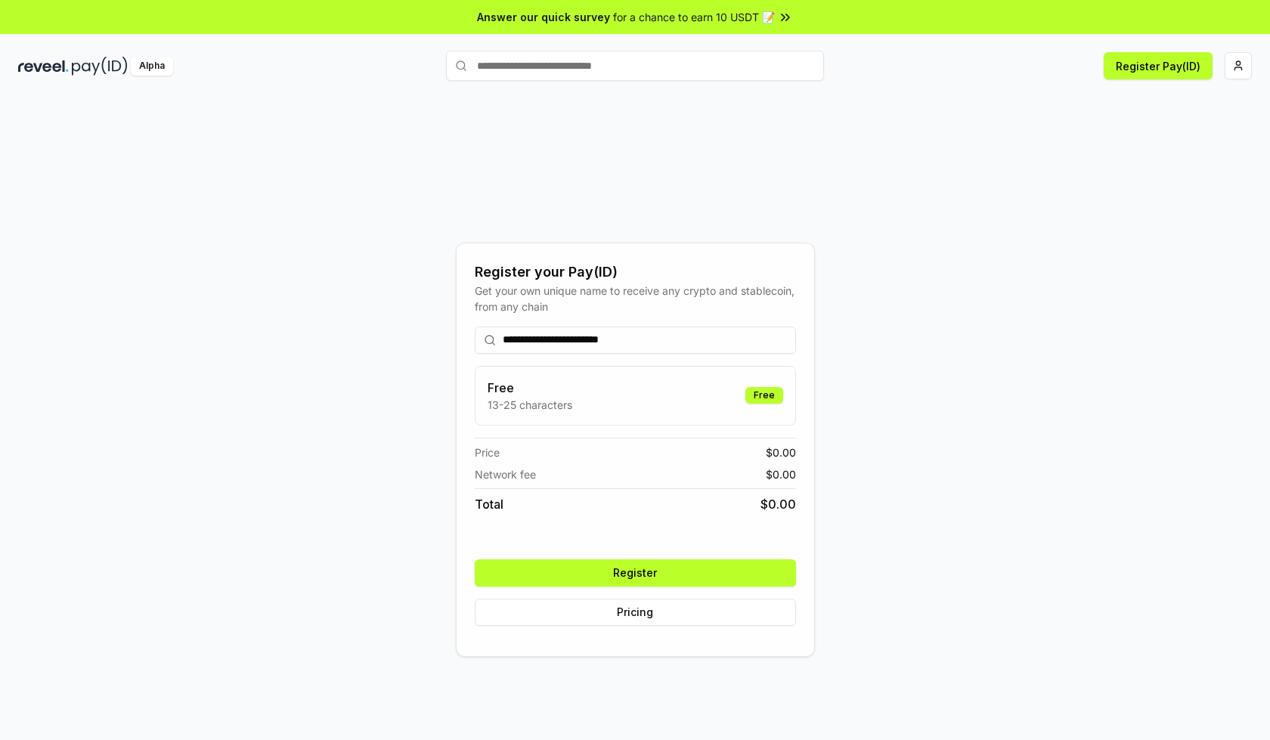 This screenshot has width=1270, height=740. Describe the element at coordinates (635, 272) in the screenshot. I see `div: Register your Pay(ID)` at that location.